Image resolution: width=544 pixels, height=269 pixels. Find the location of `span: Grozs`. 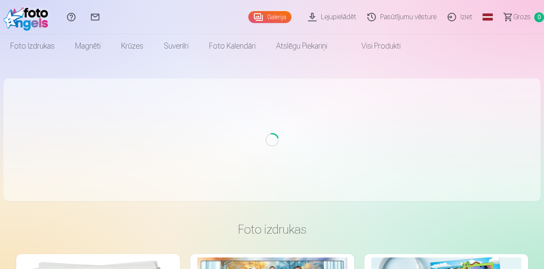

span: Grozs is located at coordinates (522, 17).